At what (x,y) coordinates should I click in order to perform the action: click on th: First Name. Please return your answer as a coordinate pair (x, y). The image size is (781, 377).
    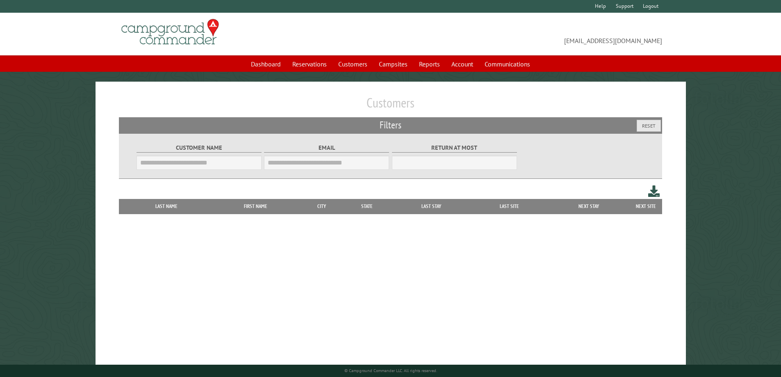
    Looking at the image, I should click on (255, 206).